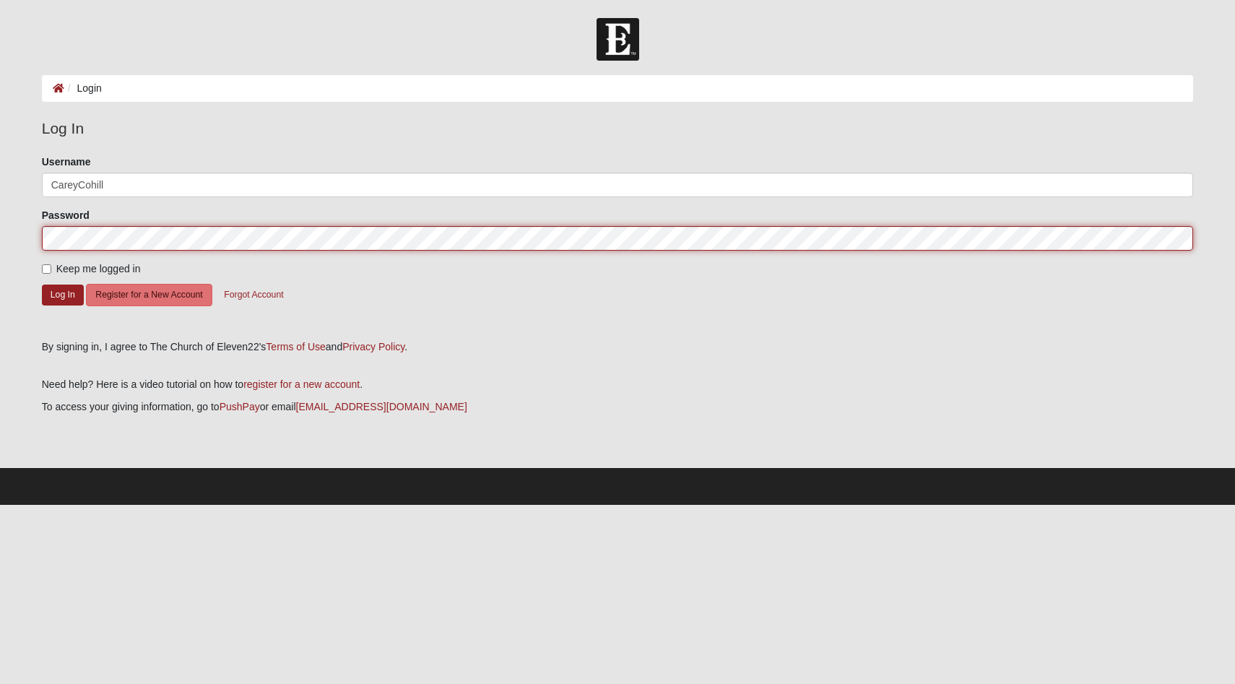 This screenshot has width=1235, height=684. Describe the element at coordinates (618, 384) in the screenshot. I see `p: Need help? Here is a video tutorial on how to .` at that location.